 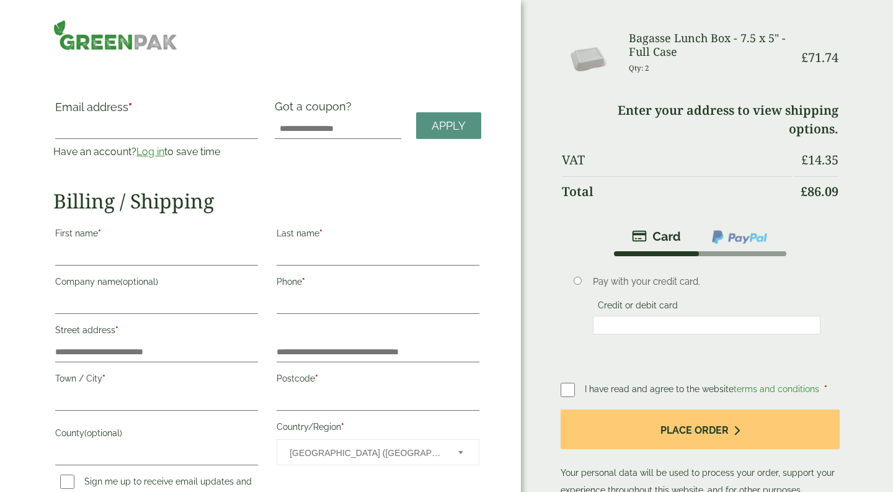 What do you see at coordinates (365, 453) in the screenshot?
I see `span: United Kingdom (UK)` at bounding box center [365, 453].